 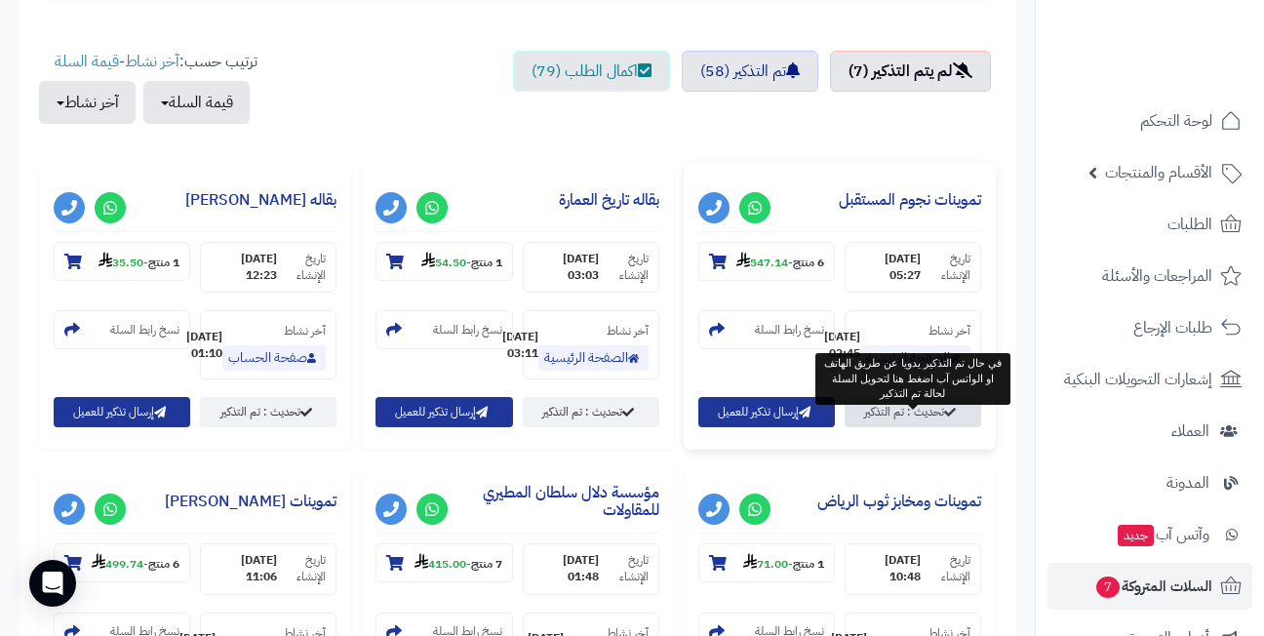 What do you see at coordinates (53, 583) in the screenshot?
I see `div: Open Intercom Messenger` at bounding box center [53, 583].